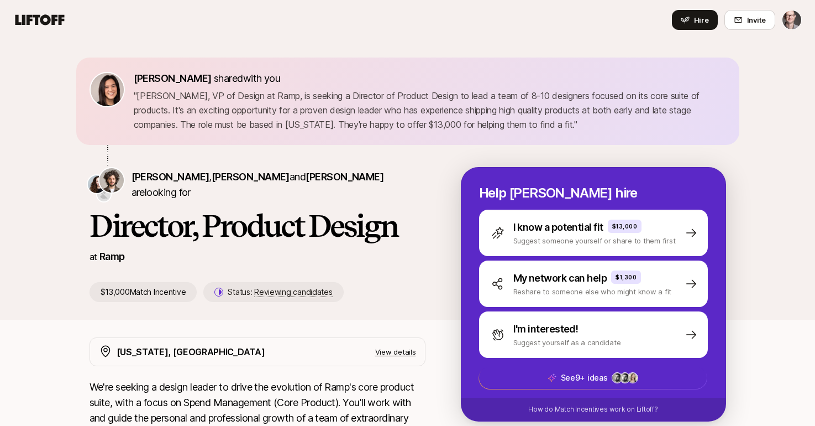  Describe the element at coordinates (625, 226) in the screenshot. I see `p: $13,000` at that location.